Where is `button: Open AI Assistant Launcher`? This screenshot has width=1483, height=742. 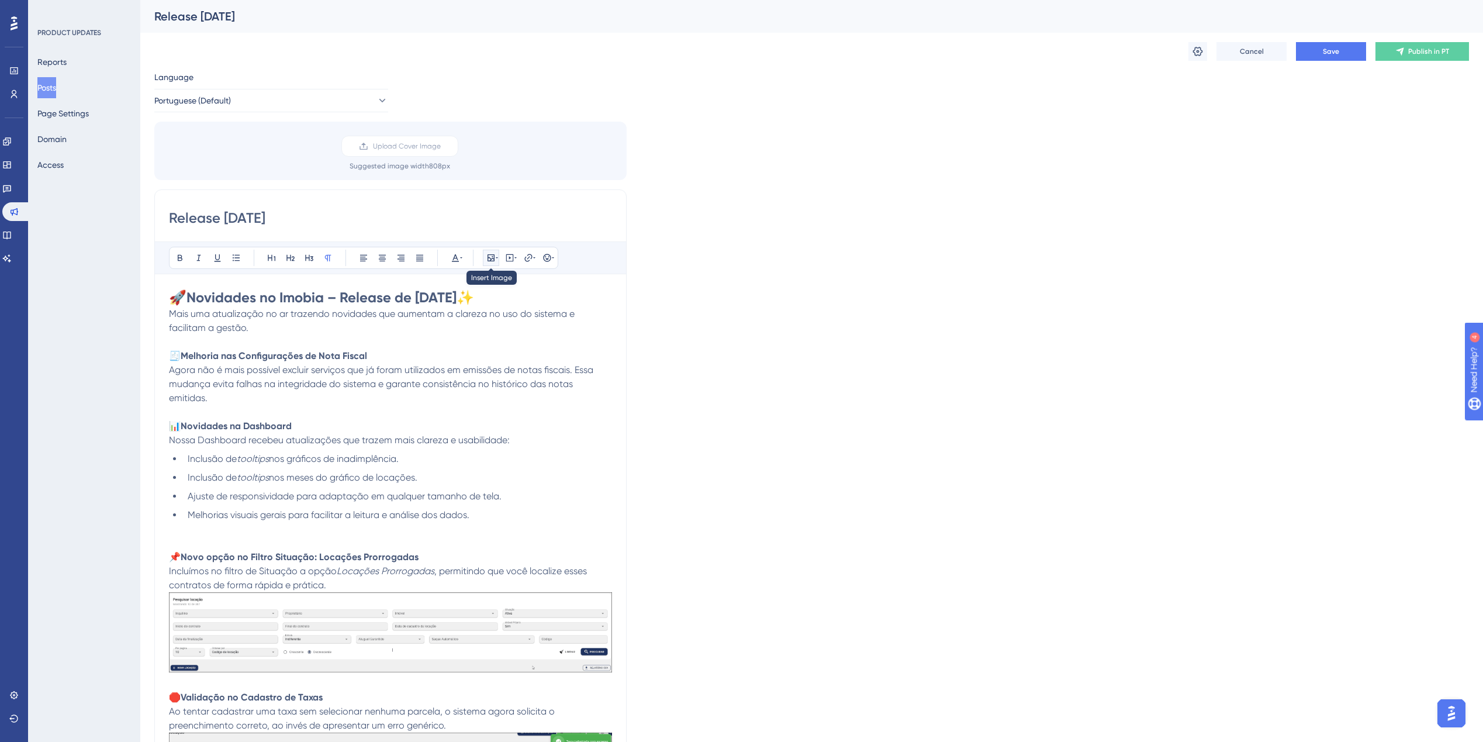
button: Open AI Assistant Launcher is located at coordinates (18, 18).